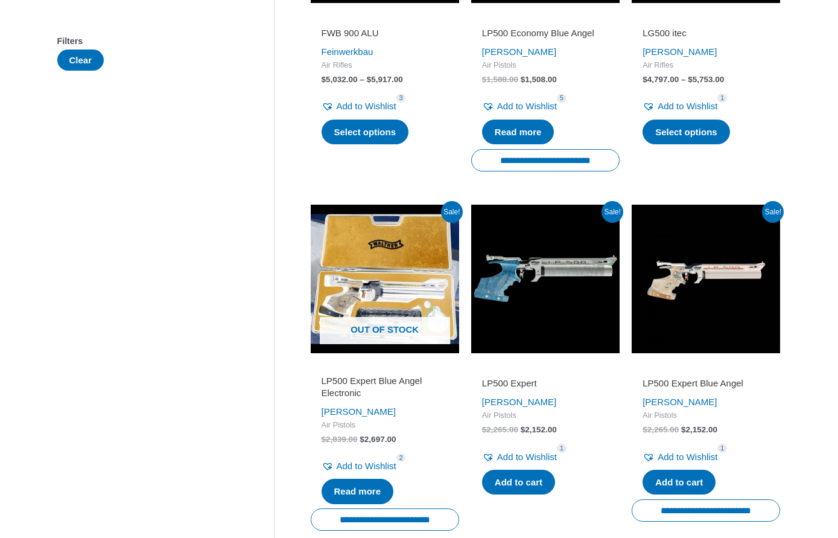 The width and height of the screenshot is (838, 538). I want to click on a: LP500 Economy Blue Angel, so click(546, 35).